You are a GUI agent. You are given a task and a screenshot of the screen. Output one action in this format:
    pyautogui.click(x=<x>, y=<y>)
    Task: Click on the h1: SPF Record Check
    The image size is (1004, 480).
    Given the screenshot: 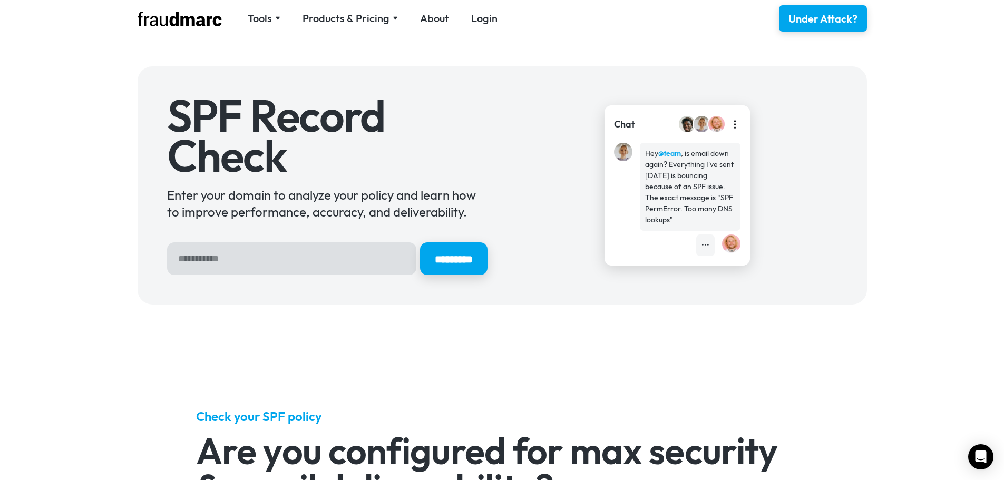 What is the action you would take?
    pyautogui.click(x=327, y=136)
    